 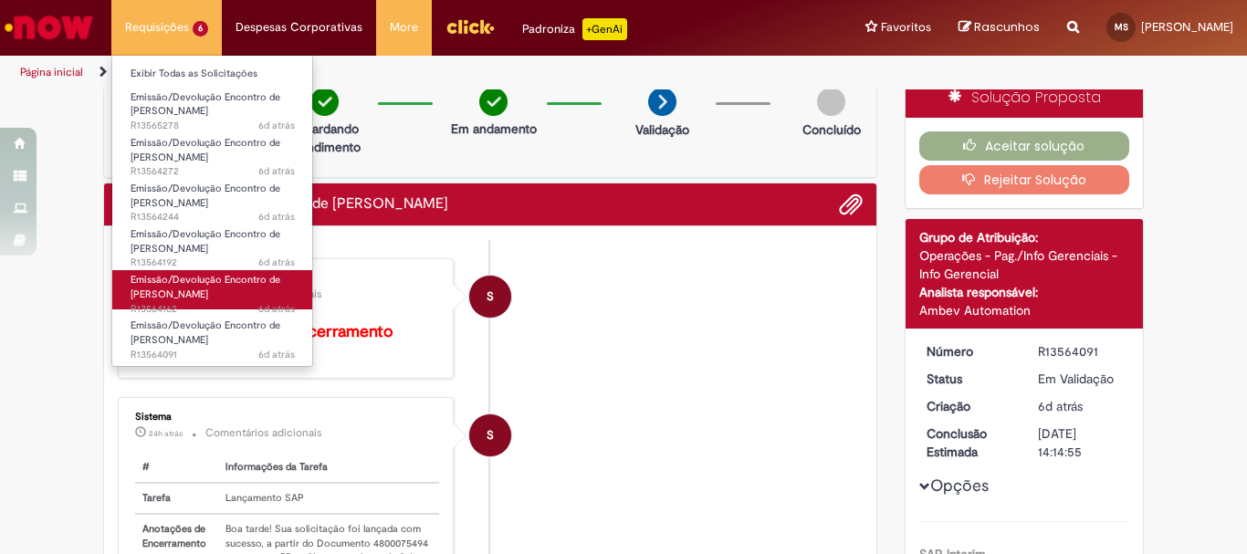 What do you see at coordinates (213, 152) in the screenshot?
I see `a: Aberto R13564272 : Emissão/Devolução Encontro de Contas Fornecedor` at bounding box center [213, 152].